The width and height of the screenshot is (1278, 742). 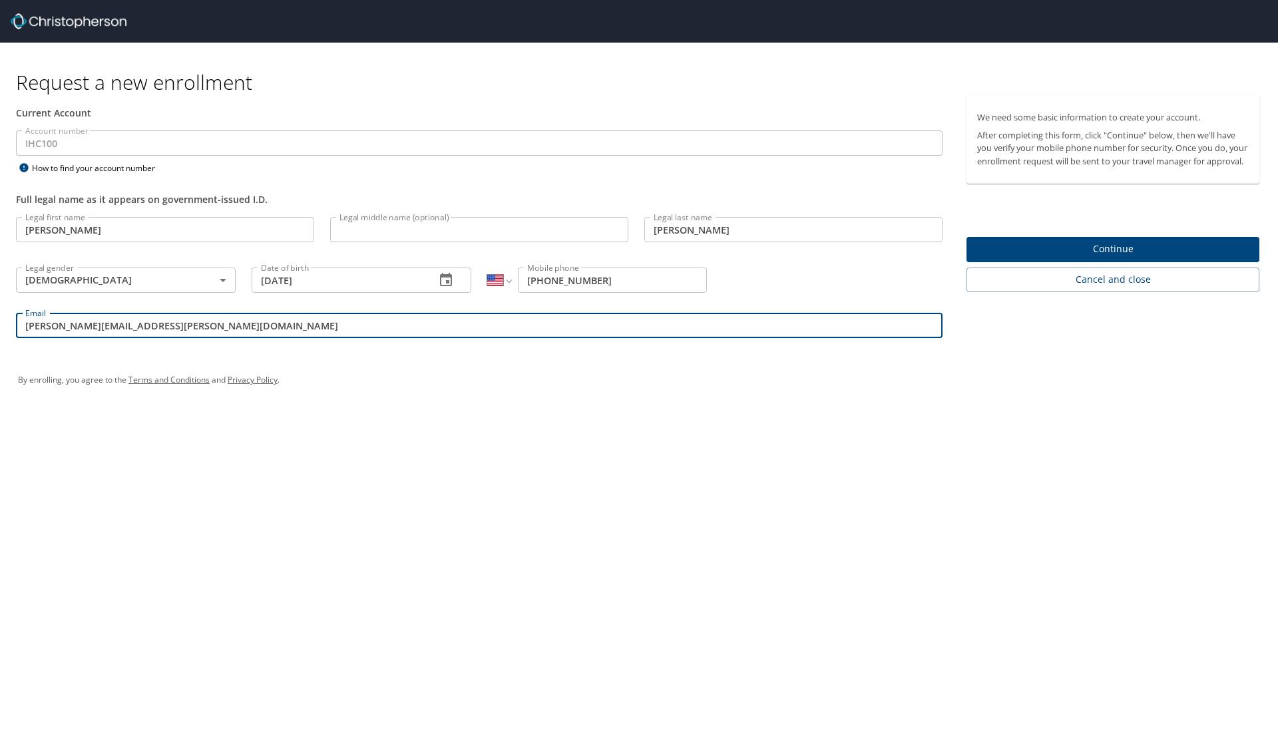 What do you see at coordinates (479, 199) in the screenshot?
I see `div: Full legal name as it appears on government-issued I.D.` at bounding box center [479, 199].